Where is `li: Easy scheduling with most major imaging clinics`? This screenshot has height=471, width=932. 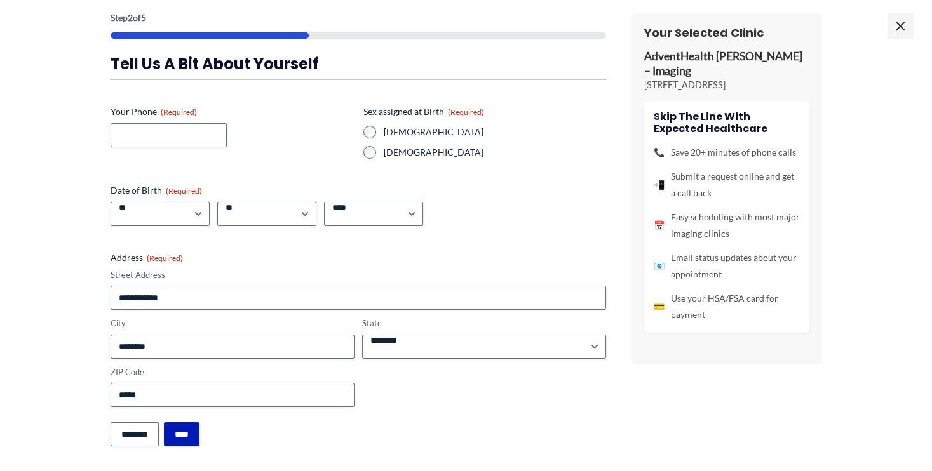
li: Easy scheduling with most major imaging clinics is located at coordinates (727, 226).